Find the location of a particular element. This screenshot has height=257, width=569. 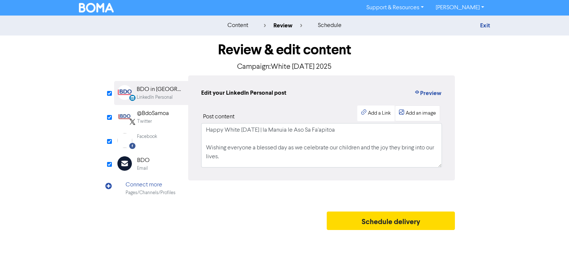

div: Twitter@BdoSamoaTwitter is located at coordinates (151, 117).